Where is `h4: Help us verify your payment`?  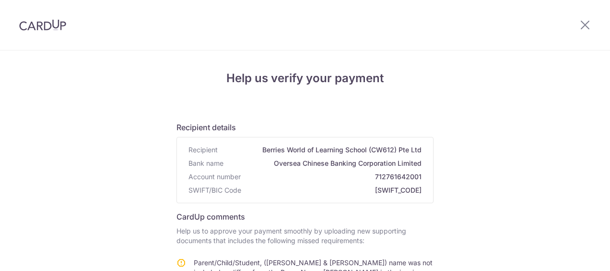
h4: Help us verify your payment is located at coordinates (305, 78).